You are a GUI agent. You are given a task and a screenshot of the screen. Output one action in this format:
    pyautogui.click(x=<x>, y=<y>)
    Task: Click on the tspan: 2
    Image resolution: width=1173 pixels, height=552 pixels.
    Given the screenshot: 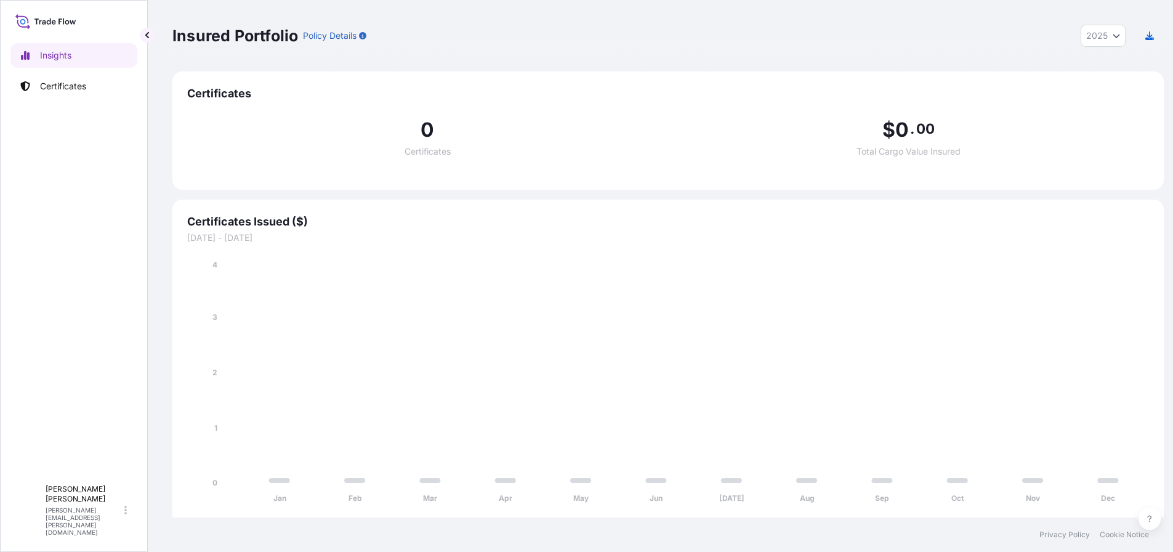 What is the action you would take?
    pyautogui.click(x=215, y=372)
    